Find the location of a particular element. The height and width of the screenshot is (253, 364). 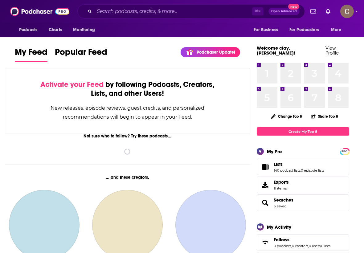

span: Podcasts is located at coordinates (28, 30).